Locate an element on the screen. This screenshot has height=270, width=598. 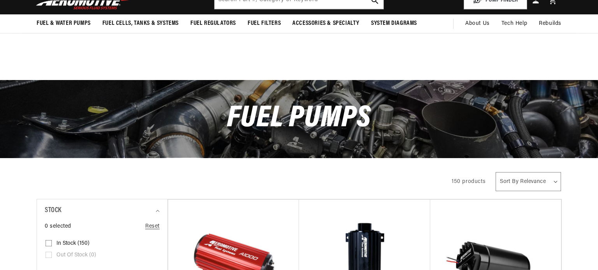
span: Fuel Pumps is located at coordinates (299, 119).